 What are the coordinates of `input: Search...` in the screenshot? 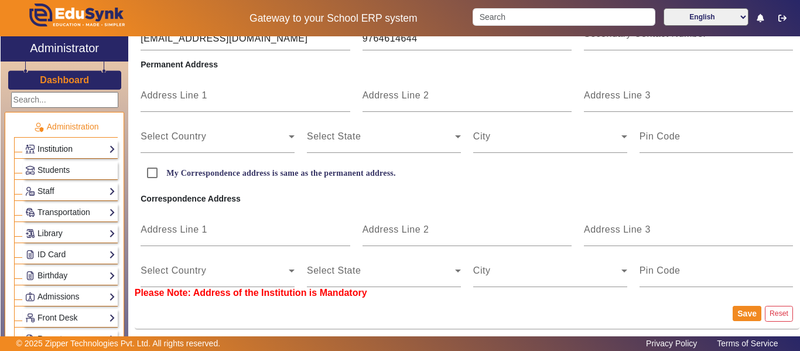 It's located at (64, 100).